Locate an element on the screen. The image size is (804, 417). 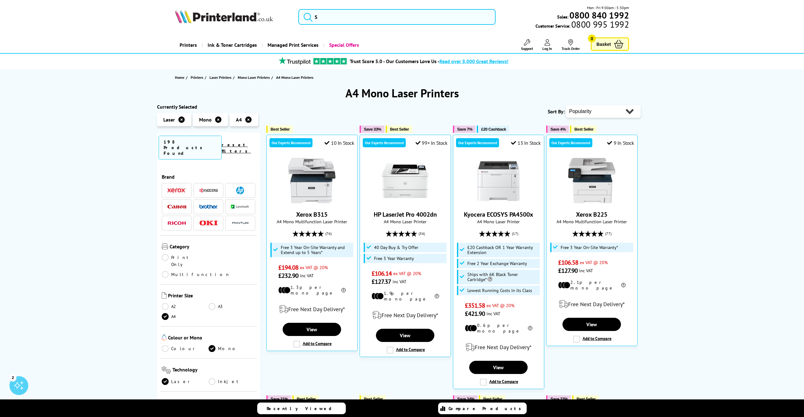
span: £20 Cashback is located at coordinates (493, 129).